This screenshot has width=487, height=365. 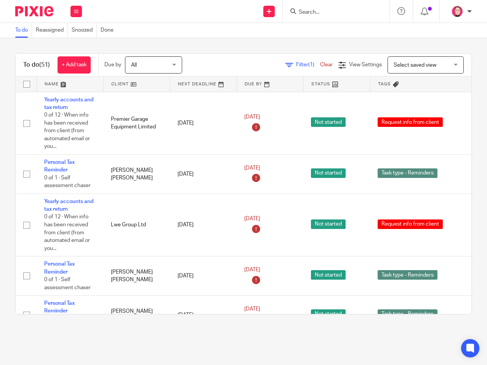 I want to click on span: (51), so click(x=45, y=65).